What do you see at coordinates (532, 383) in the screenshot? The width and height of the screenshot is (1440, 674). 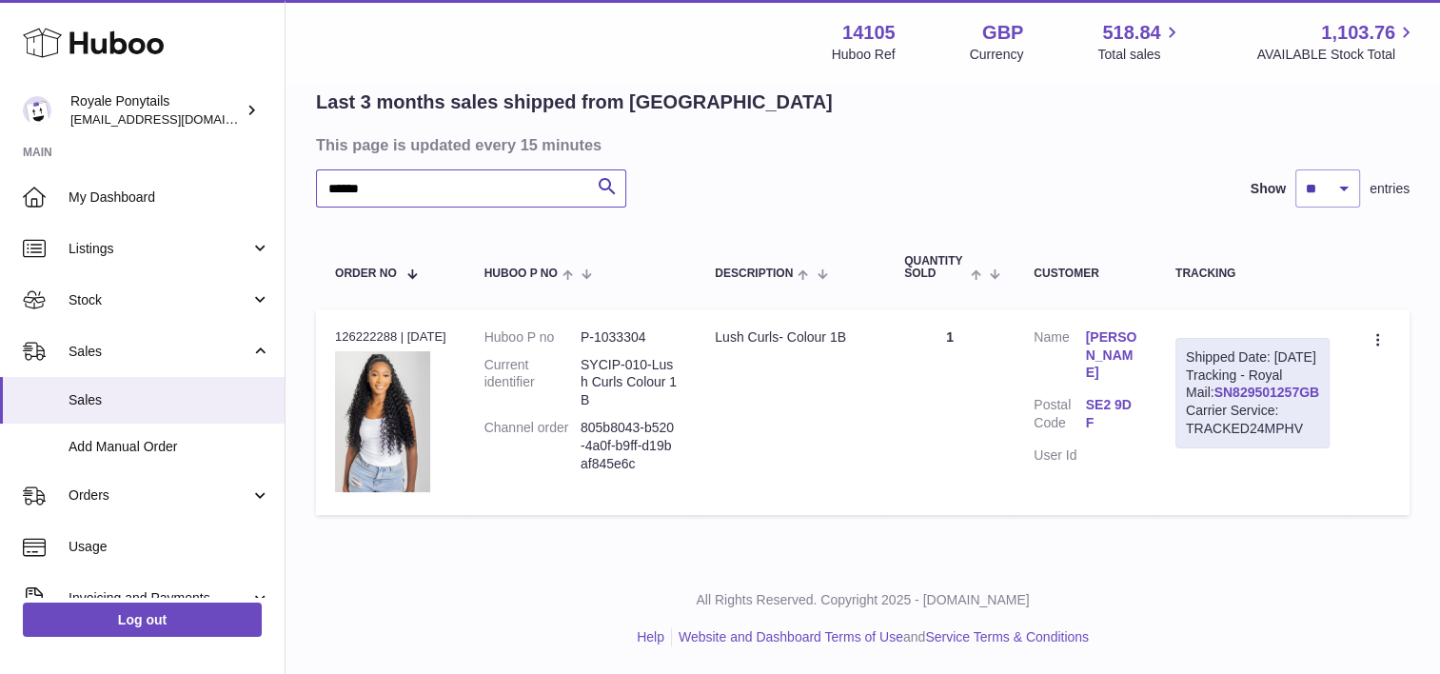 I see `dt: Current identifier` at bounding box center [532, 383].